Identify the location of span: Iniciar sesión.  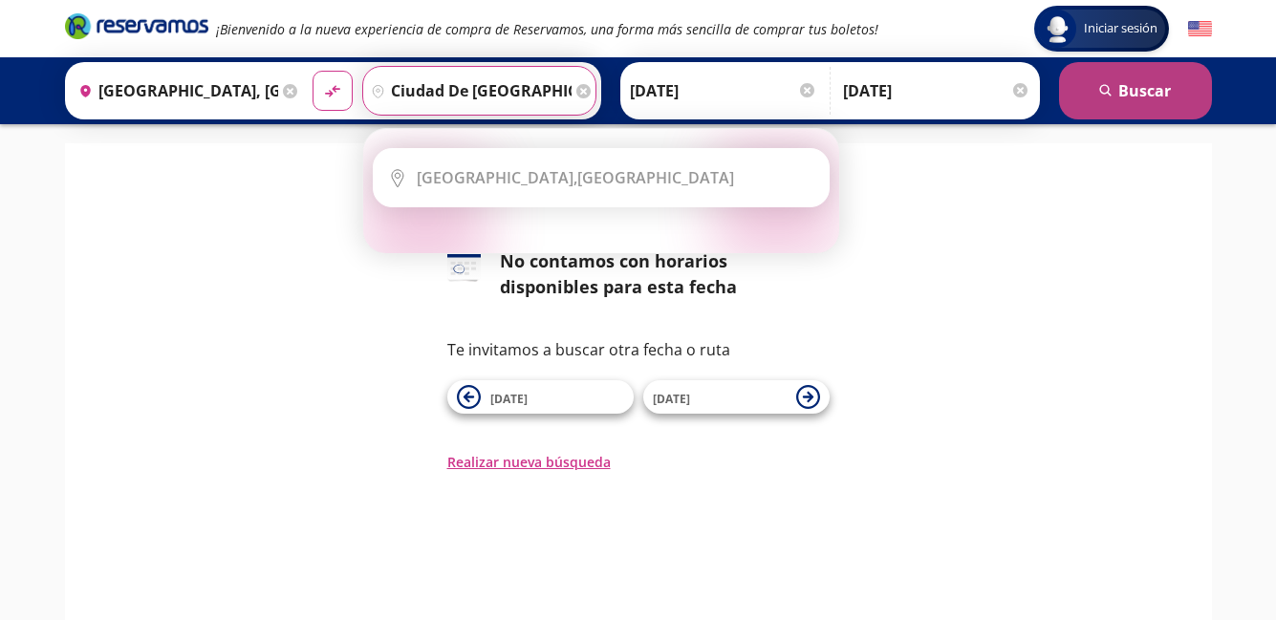
(1120, 29).